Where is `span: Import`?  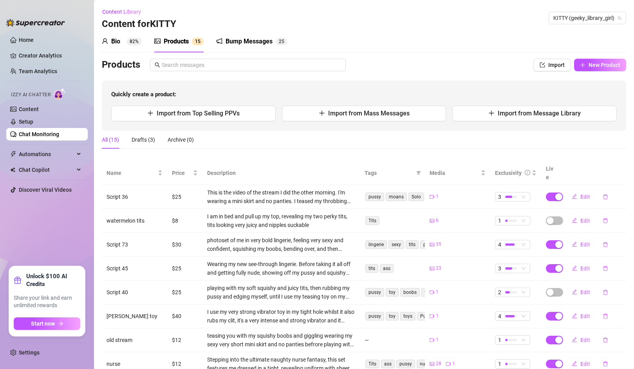 span: Import is located at coordinates (556, 65).